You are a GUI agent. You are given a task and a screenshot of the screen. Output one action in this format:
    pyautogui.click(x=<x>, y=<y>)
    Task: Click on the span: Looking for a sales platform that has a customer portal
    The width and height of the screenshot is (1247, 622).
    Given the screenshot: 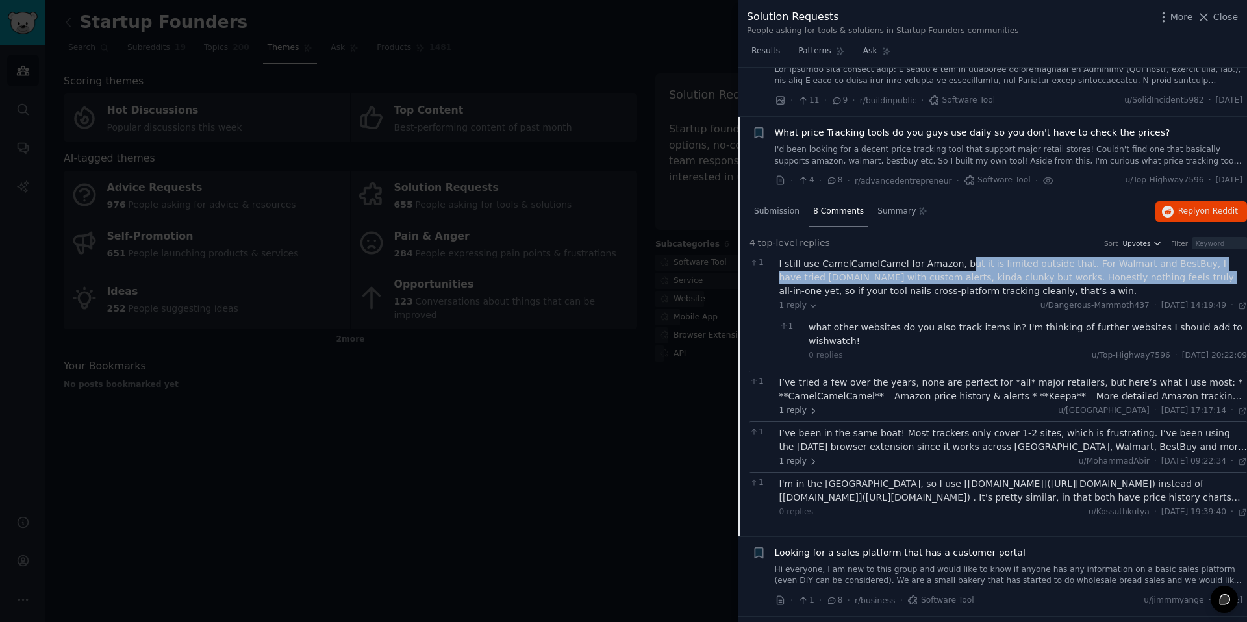 What is the action you would take?
    pyautogui.click(x=900, y=553)
    